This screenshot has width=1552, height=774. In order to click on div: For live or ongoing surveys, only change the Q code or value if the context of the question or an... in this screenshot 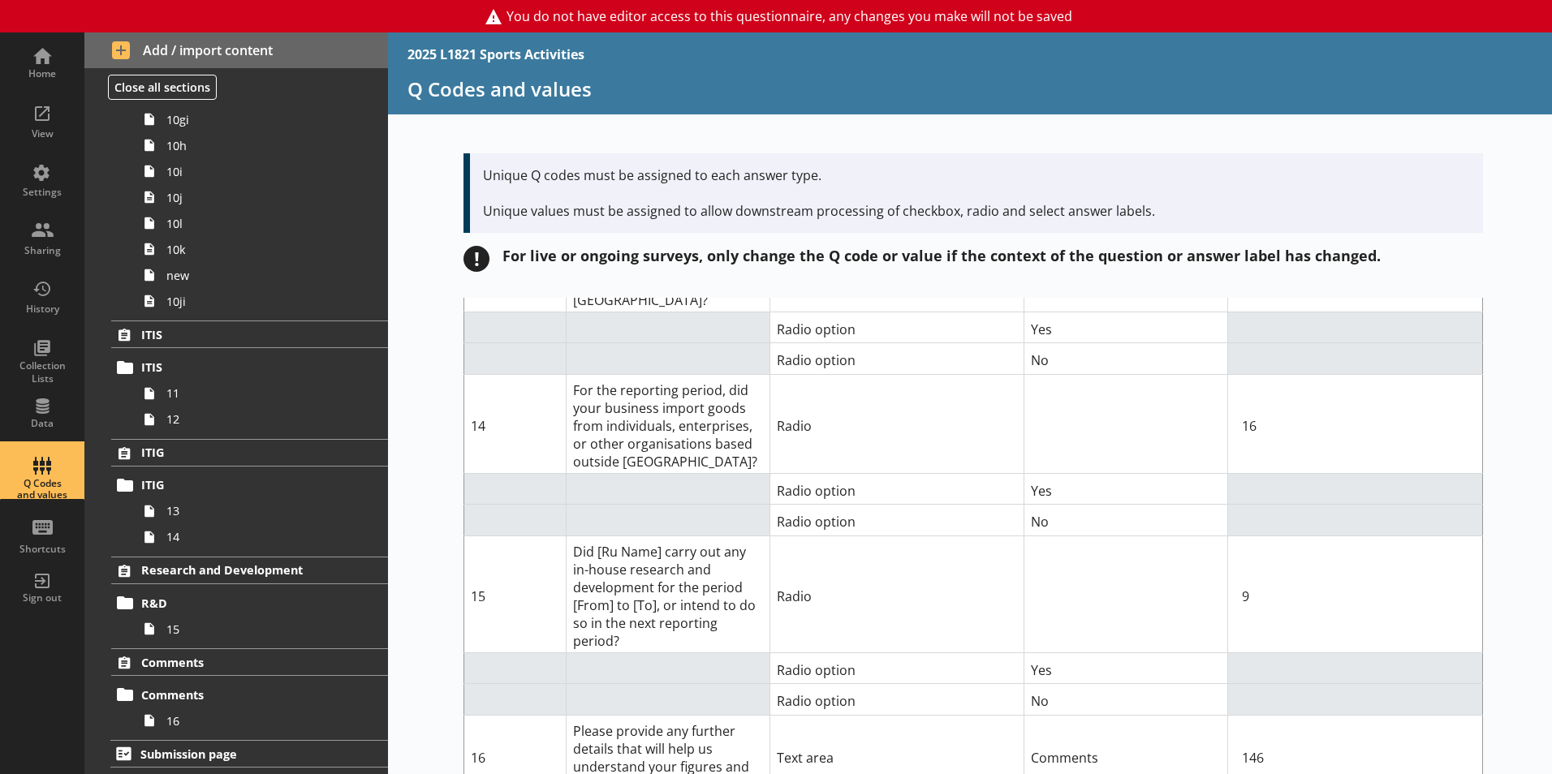, I will do `click(942, 256)`.